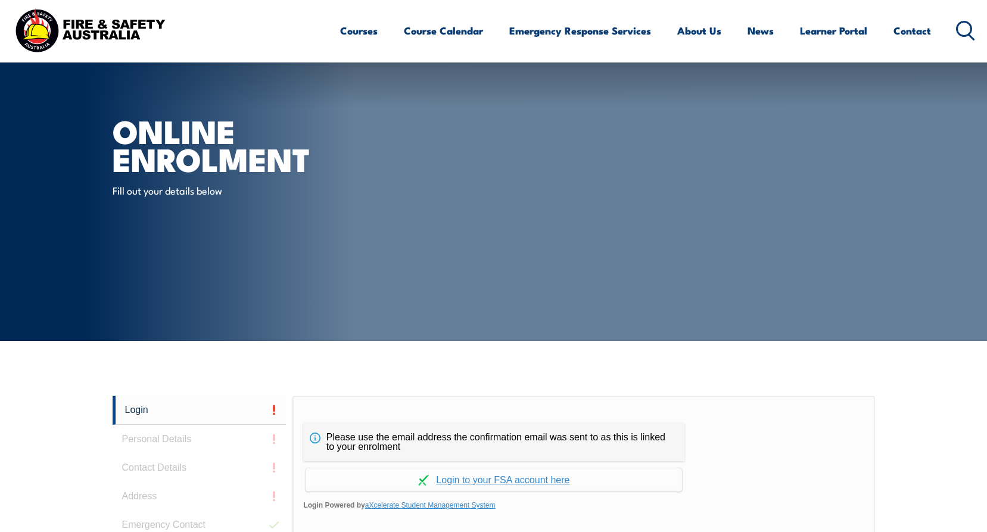  What do you see at coordinates (358, 30) in the screenshot?
I see `a: Courses` at bounding box center [358, 30].